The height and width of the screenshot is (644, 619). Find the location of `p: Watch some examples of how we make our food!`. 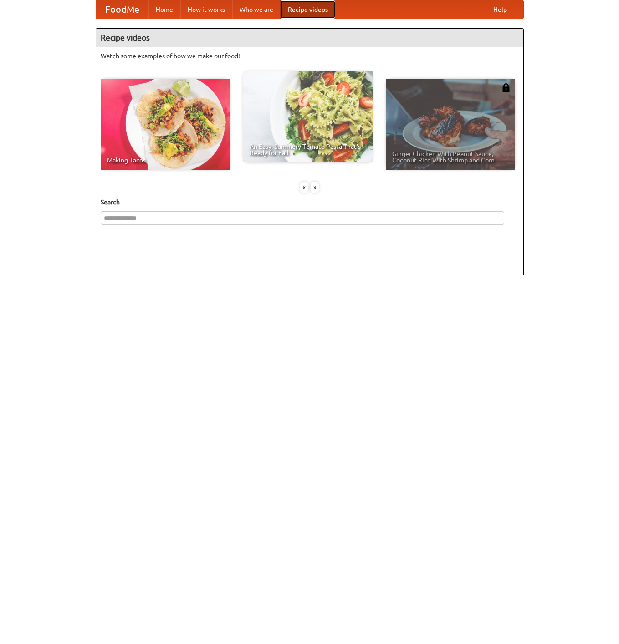

p: Watch some examples of how we make our food! is located at coordinates (310, 56).